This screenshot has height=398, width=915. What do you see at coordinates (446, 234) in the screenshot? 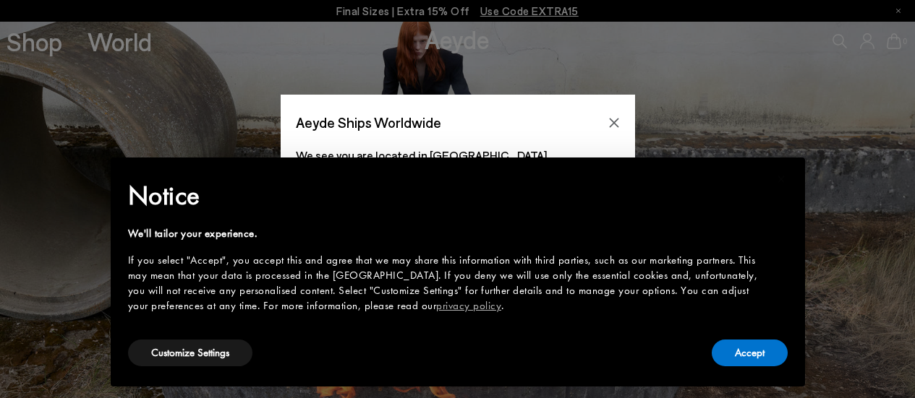
I see `div: We'll tailor your experience.` at bounding box center [446, 234].